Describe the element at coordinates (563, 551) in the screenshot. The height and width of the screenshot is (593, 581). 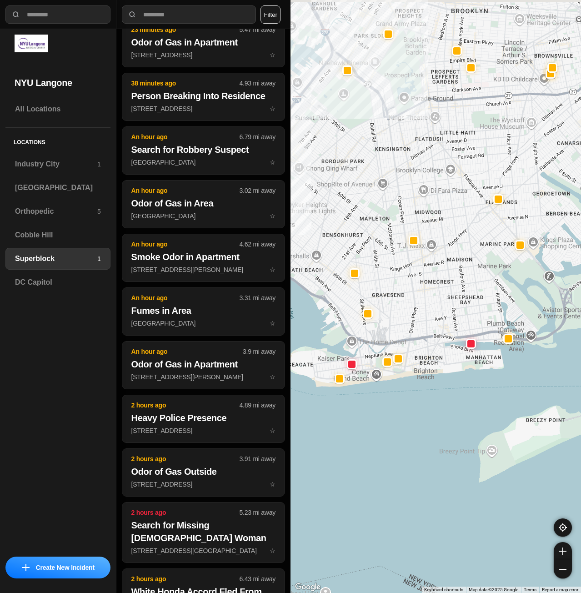
I see `button: zoom-in` at that location.